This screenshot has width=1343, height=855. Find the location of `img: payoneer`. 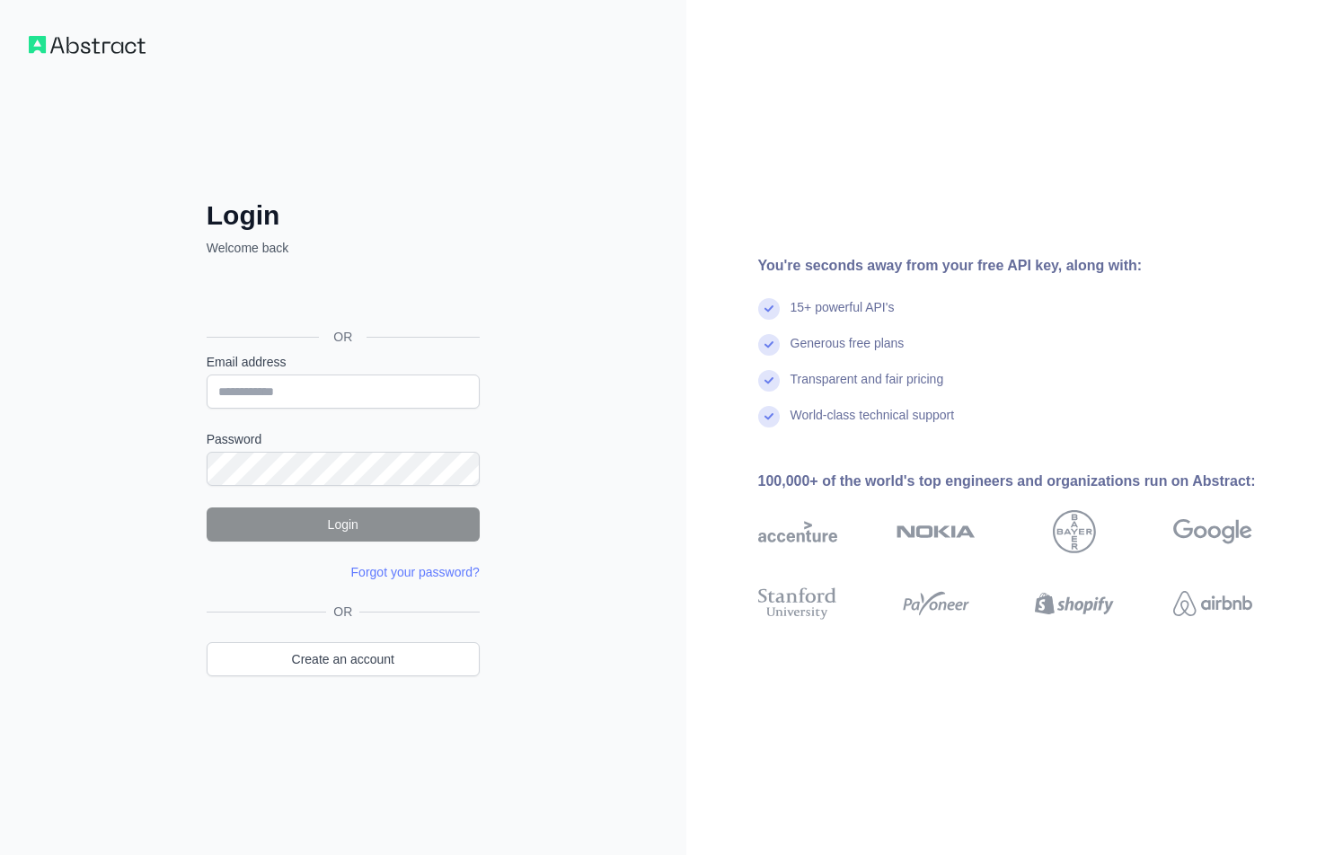

img: payoneer is located at coordinates (936, 604).